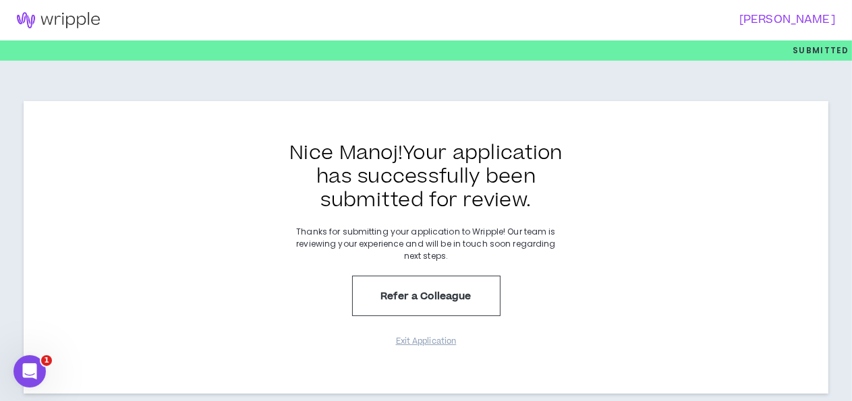 This screenshot has width=852, height=401. I want to click on button: Exit Application, so click(426, 341).